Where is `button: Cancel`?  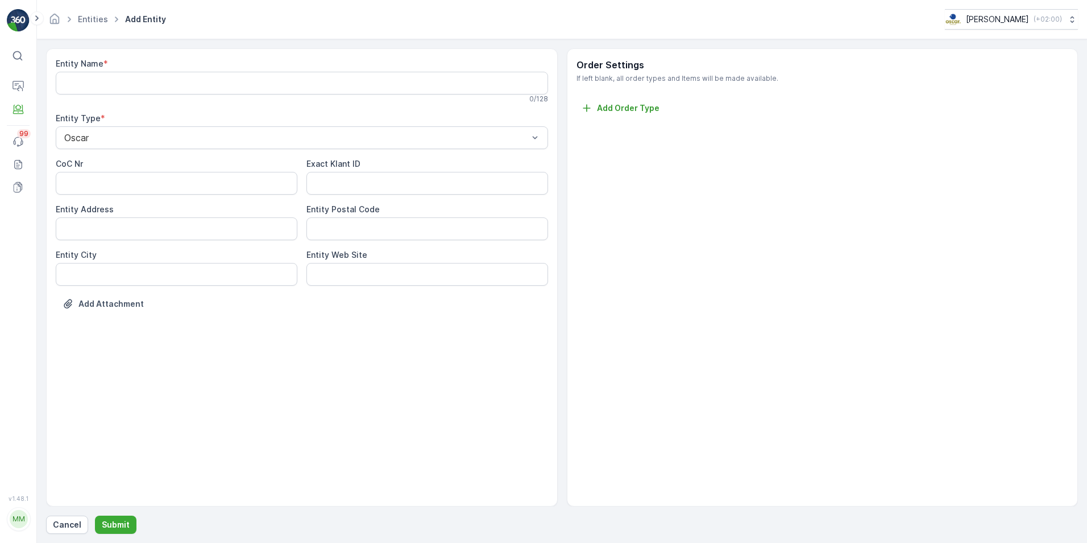
button: Cancel is located at coordinates (67, 524).